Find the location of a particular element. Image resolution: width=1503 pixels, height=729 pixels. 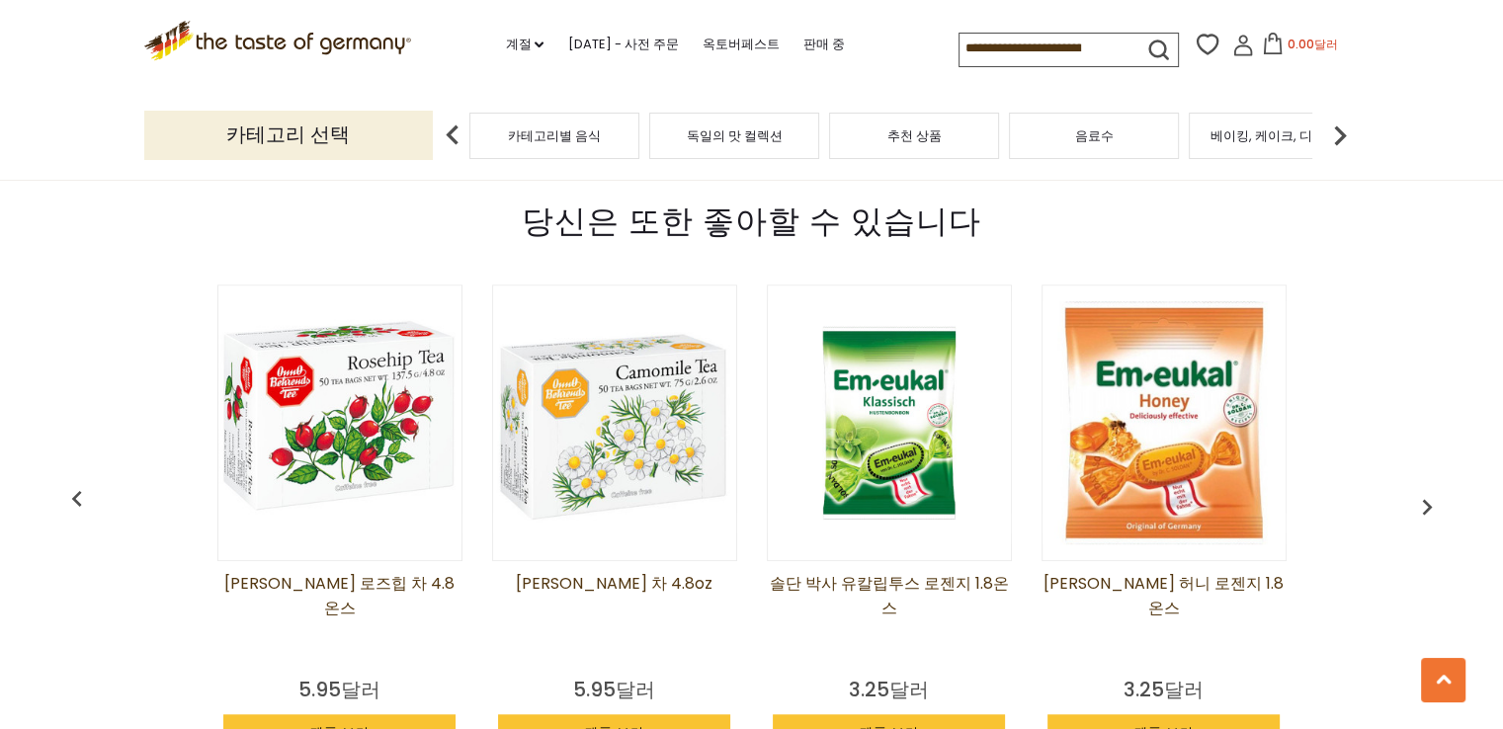

a: 계절 is located at coordinates (524, 44).